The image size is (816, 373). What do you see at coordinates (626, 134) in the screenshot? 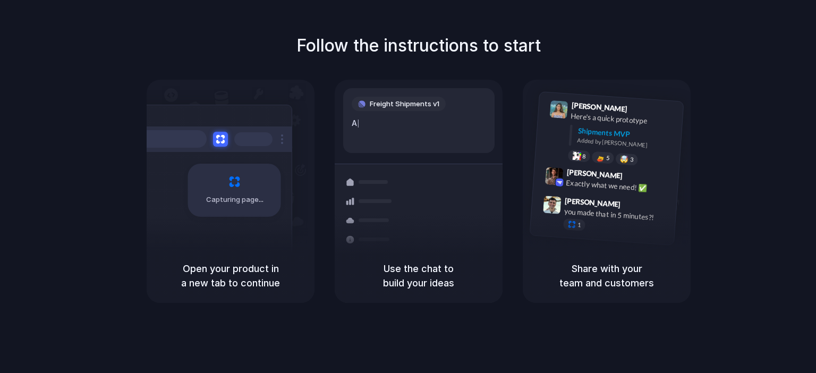
I see `div: Shipments MVP` at bounding box center [626, 134].